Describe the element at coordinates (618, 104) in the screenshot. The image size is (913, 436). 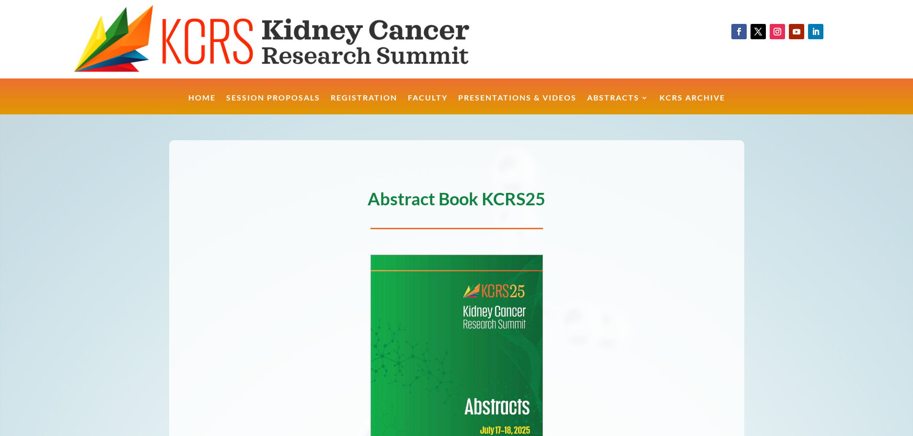
I see `a: Abstracts` at that location.